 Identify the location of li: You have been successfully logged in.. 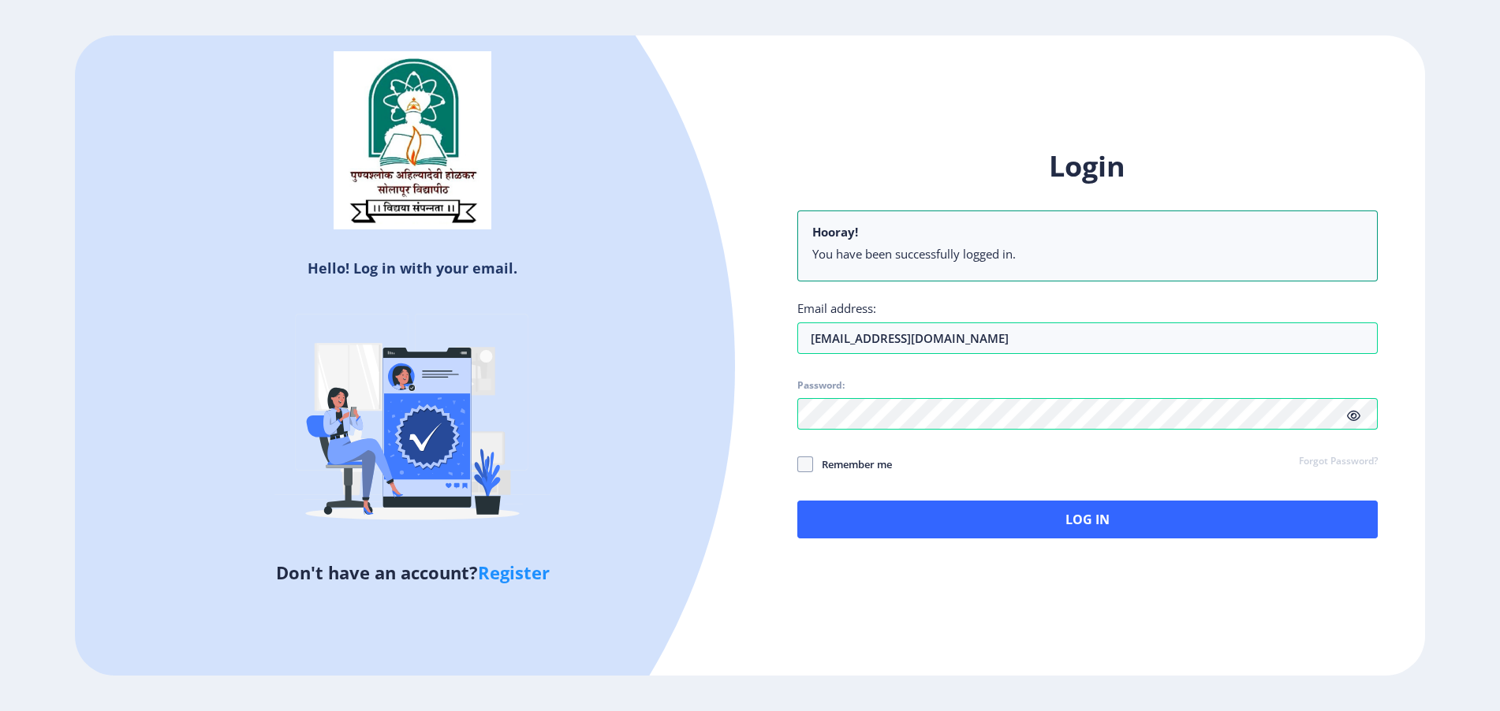
(1088, 254).